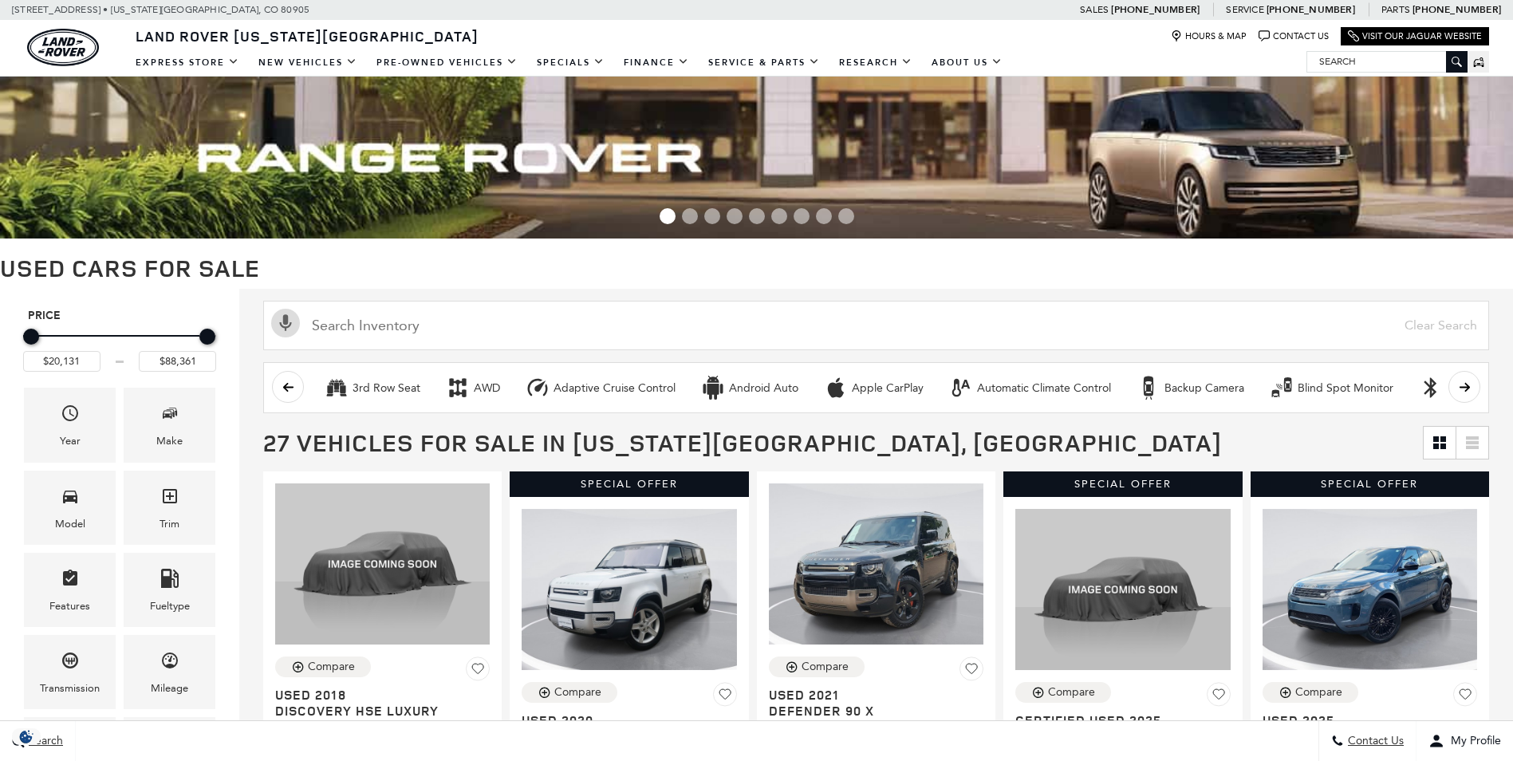  What do you see at coordinates (70, 663) in the screenshot?
I see `span: Transmission` at bounding box center [70, 663].